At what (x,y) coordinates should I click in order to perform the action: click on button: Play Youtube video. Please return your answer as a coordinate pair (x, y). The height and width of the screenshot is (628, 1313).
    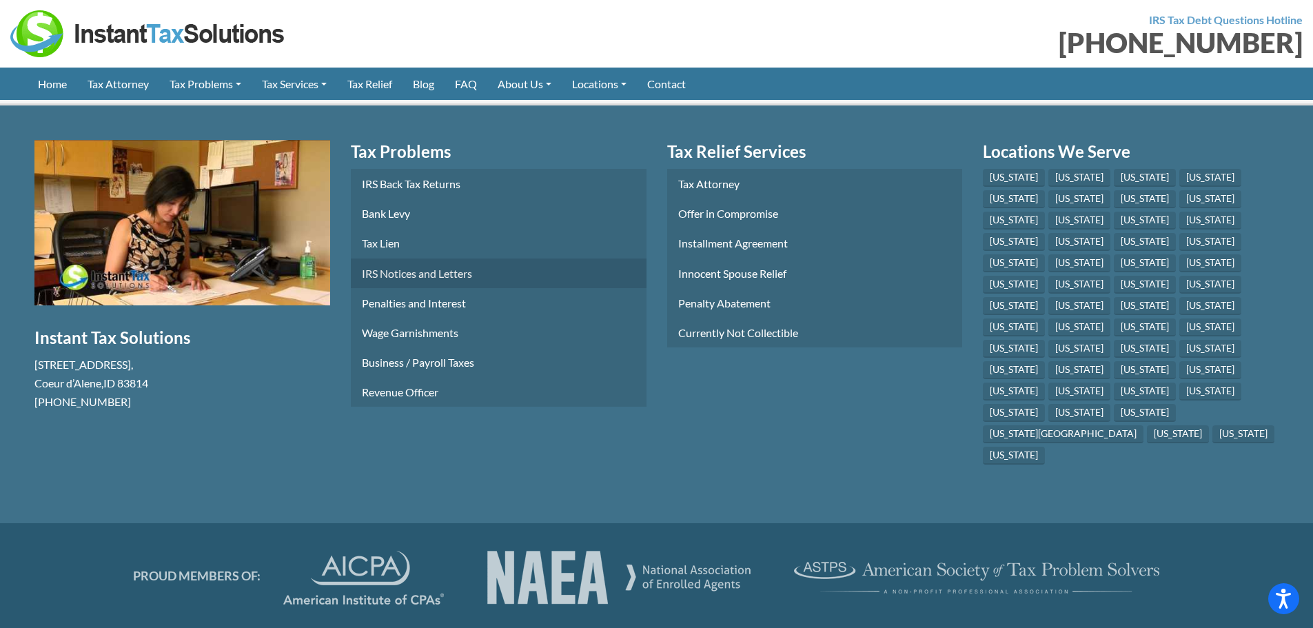
    Looking at the image, I should click on (182, 223).